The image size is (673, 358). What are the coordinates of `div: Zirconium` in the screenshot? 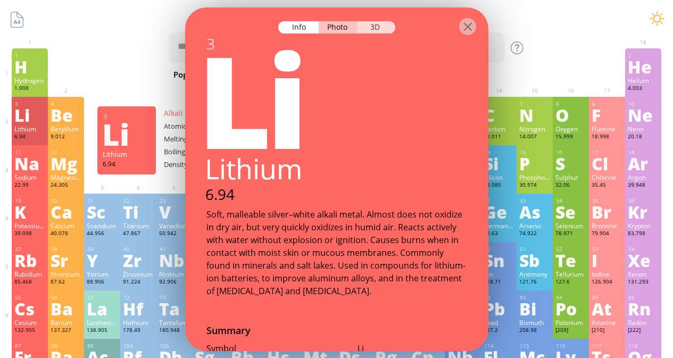 It's located at (138, 274).